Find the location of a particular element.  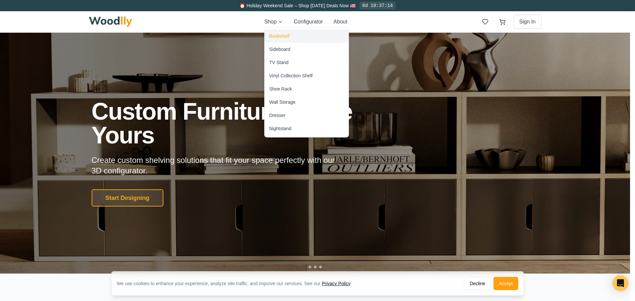

div: Shop is located at coordinates (307, 82).